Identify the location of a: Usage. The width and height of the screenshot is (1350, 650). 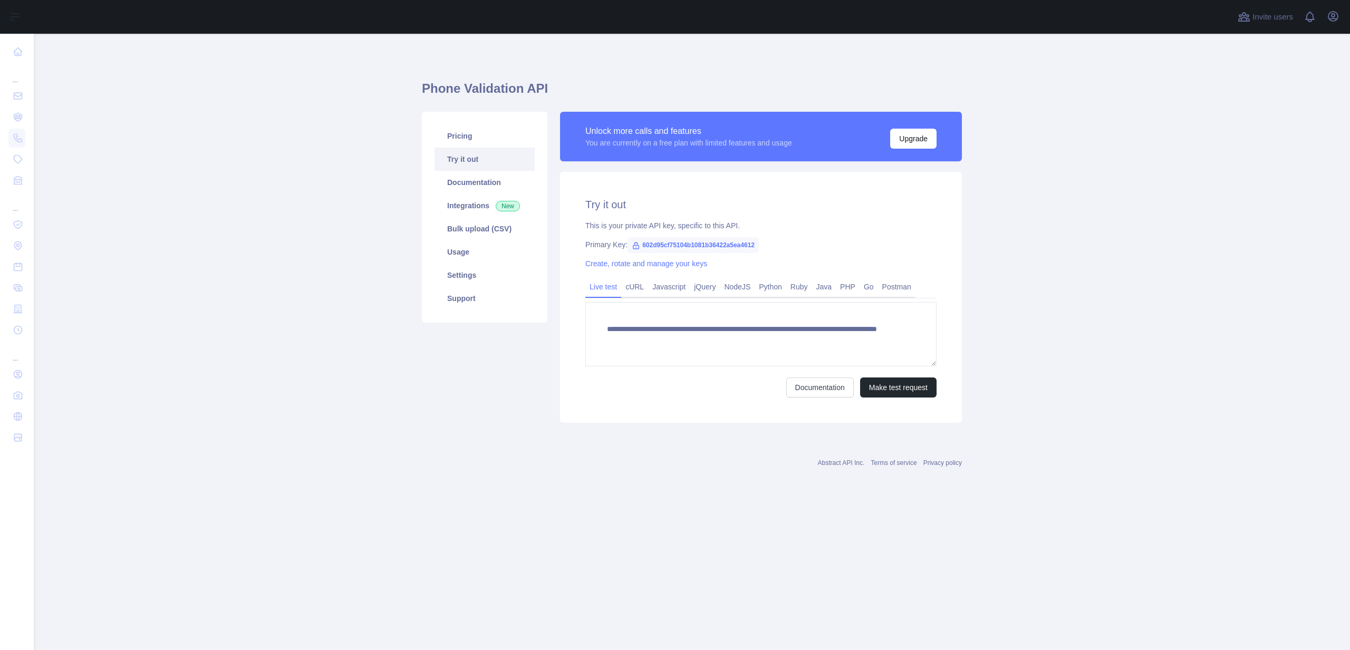
(485, 252).